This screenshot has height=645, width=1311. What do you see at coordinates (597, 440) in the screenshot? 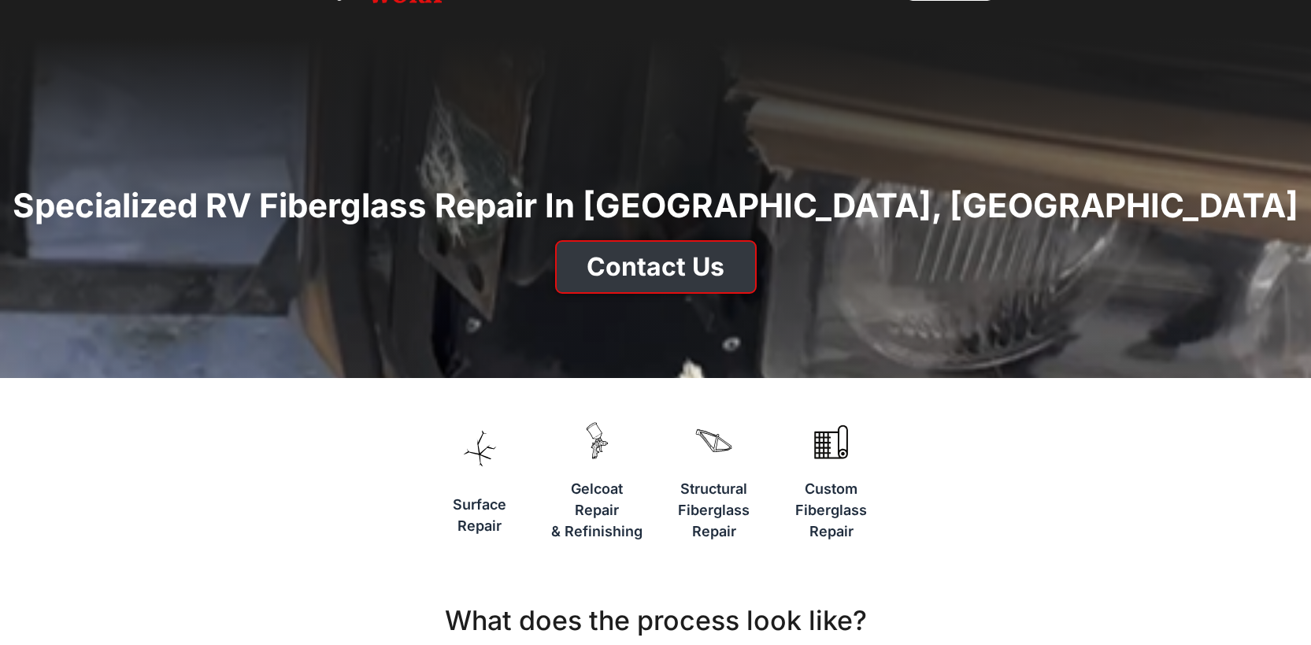
I see `img: A paint gun` at bounding box center [597, 440].